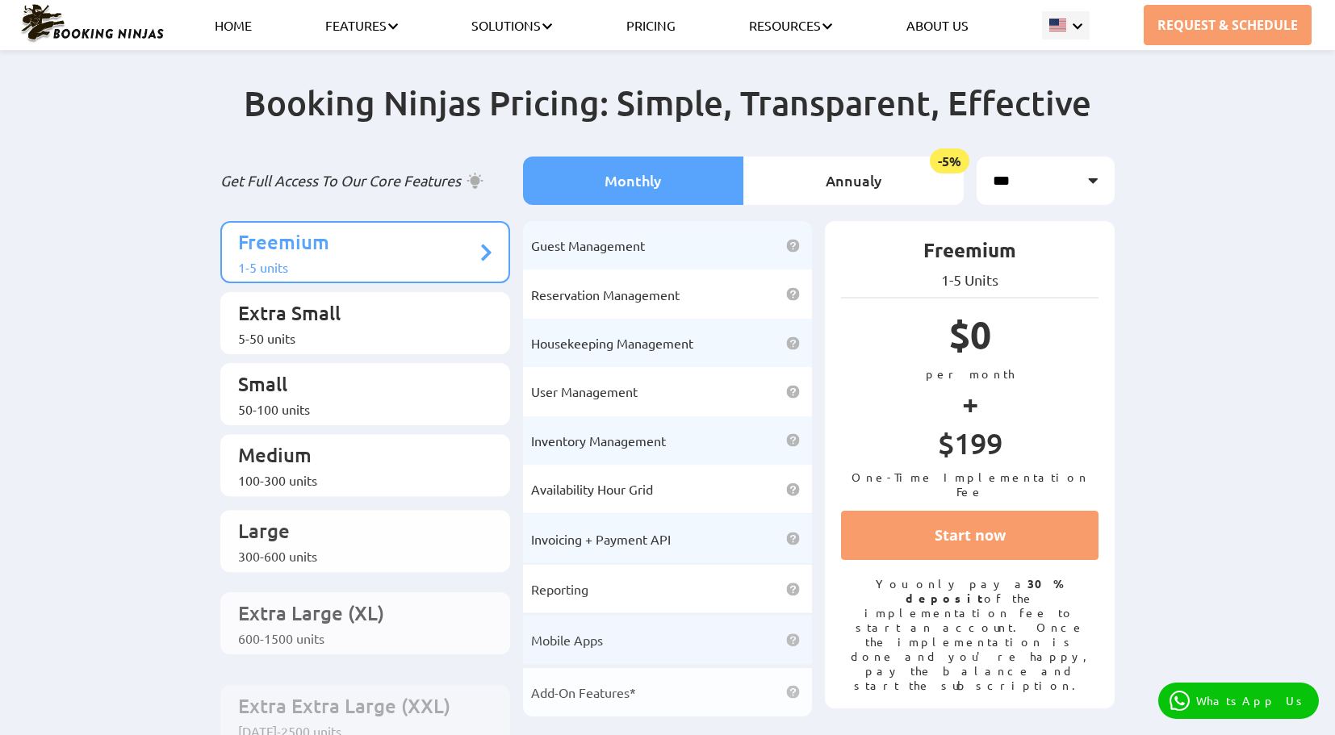 The image size is (1335, 735). I want to click on p: One-Time Implementation Fee, so click(969, 484).